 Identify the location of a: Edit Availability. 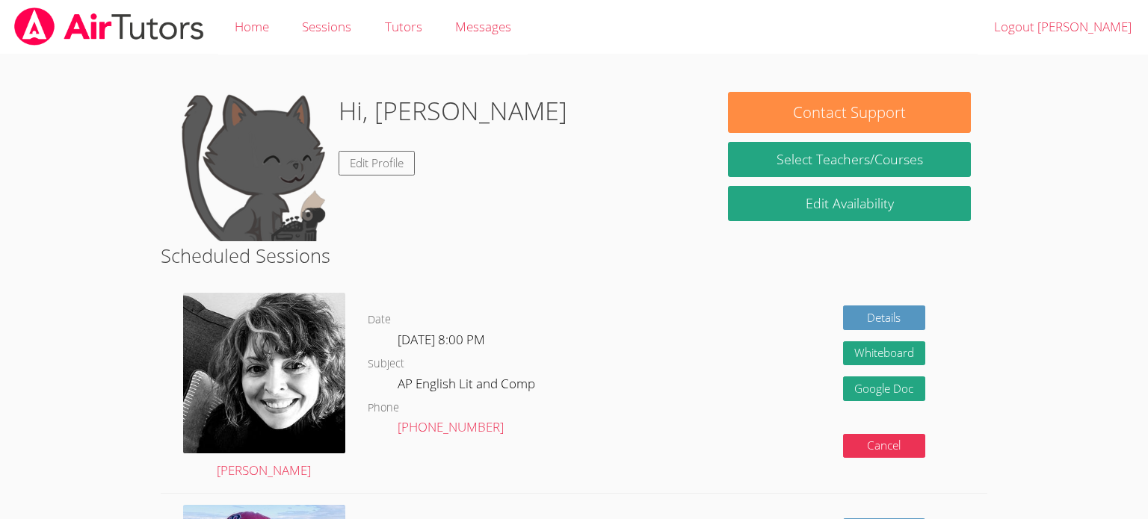
(849, 203).